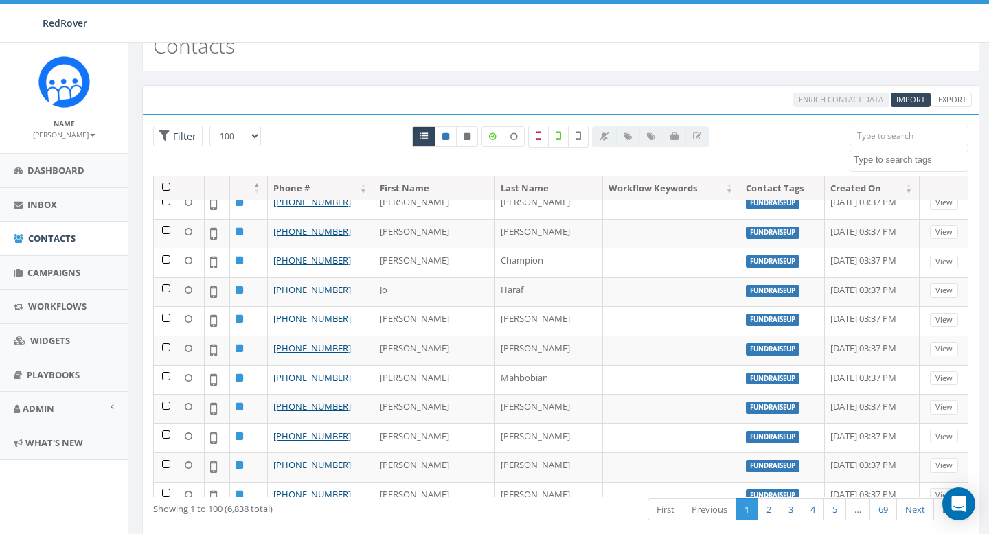  Describe the element at coordinates (50, 341) in the screenshot. I see `span: Widgets` at that location.